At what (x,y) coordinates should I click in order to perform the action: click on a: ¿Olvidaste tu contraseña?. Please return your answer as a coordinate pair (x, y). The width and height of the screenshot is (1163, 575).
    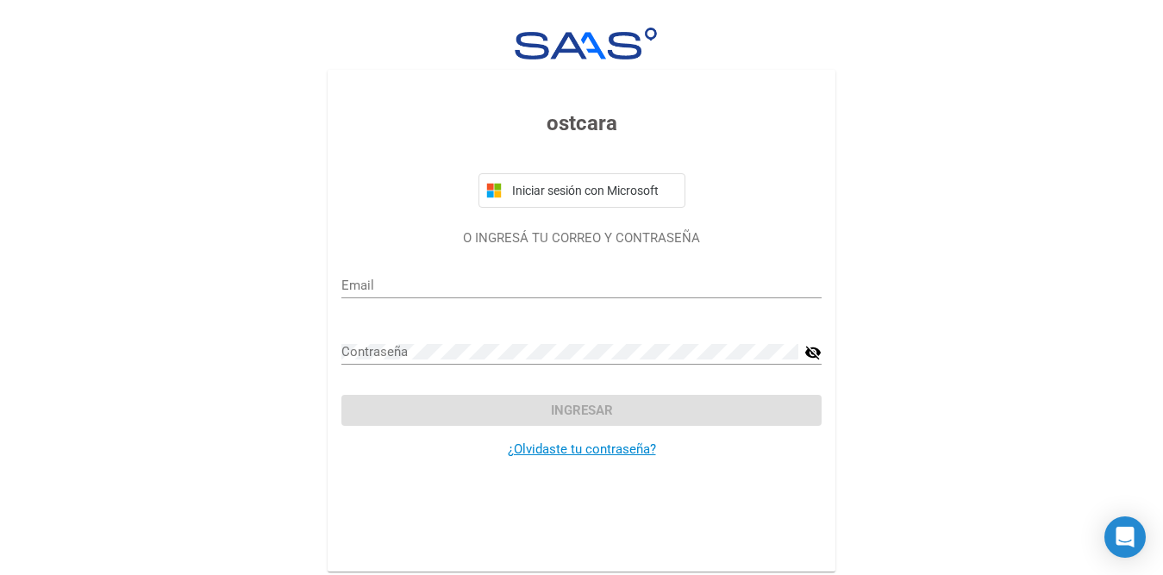
    Looking at the image, I should click on (582, 449).